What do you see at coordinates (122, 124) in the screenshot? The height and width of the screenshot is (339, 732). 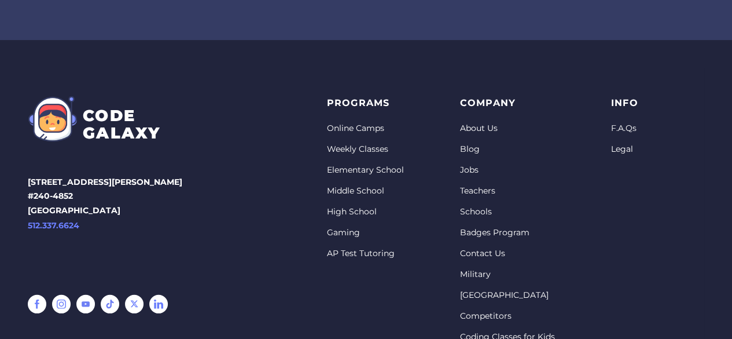 I see `div: CODE GALAXY` at bounding box center [122, 124].